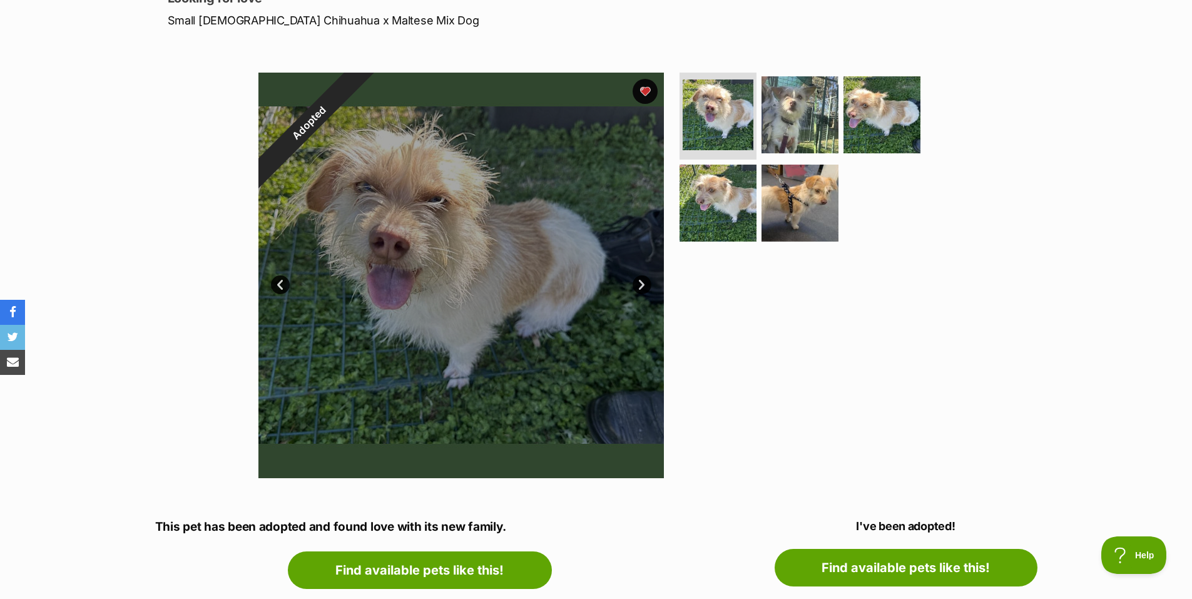 The height and width of the screenshot is (599, 1192). I want to click on button: favourite, so click(645, 91).